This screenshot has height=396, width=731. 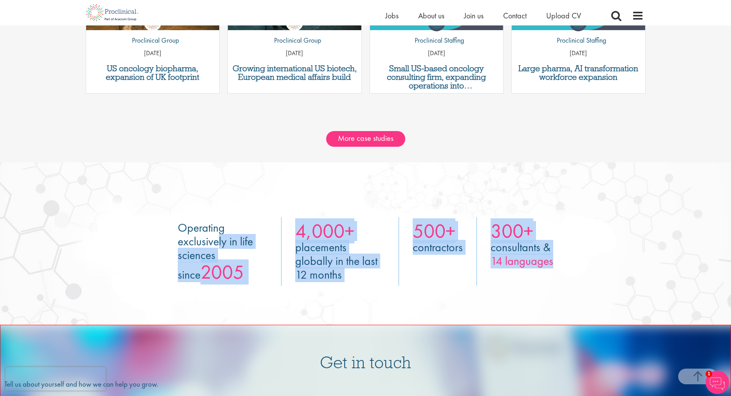 I want to click on h3: Get in touch, so click(x=365, y=363).